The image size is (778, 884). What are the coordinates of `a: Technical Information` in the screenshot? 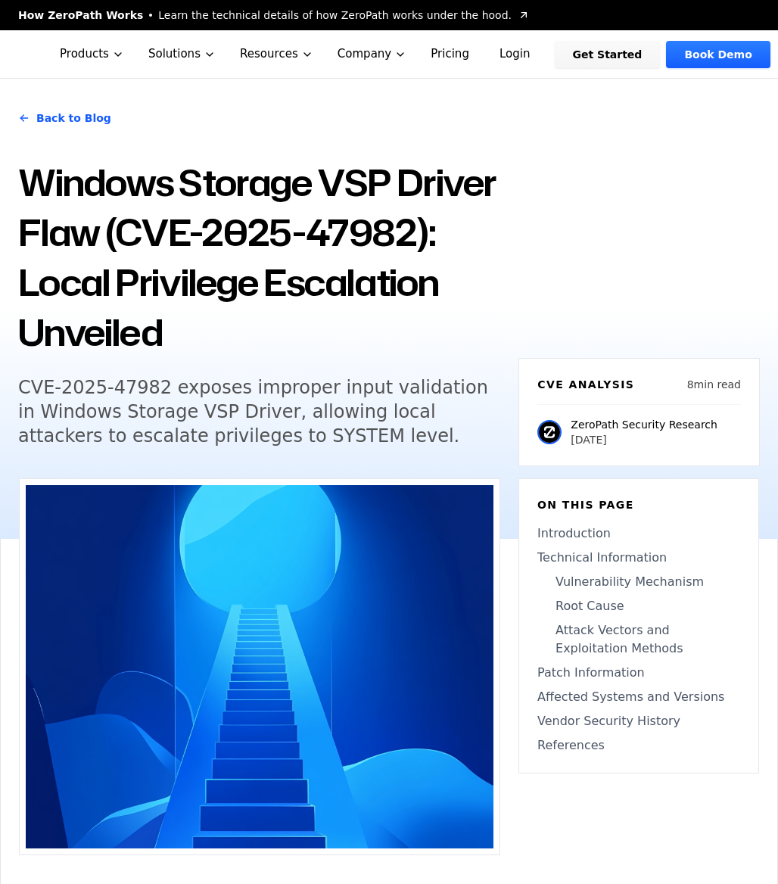 It's located at (639, 558).